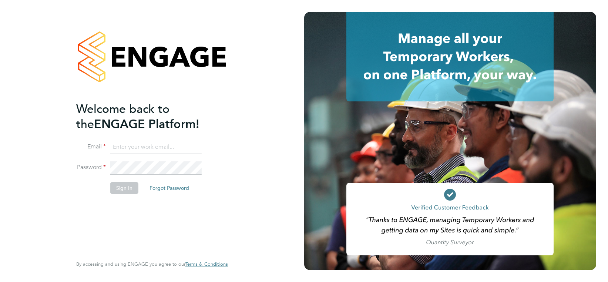 The image size is (608, 282). I want to click on button: Forgot Password, so click(169, 188).